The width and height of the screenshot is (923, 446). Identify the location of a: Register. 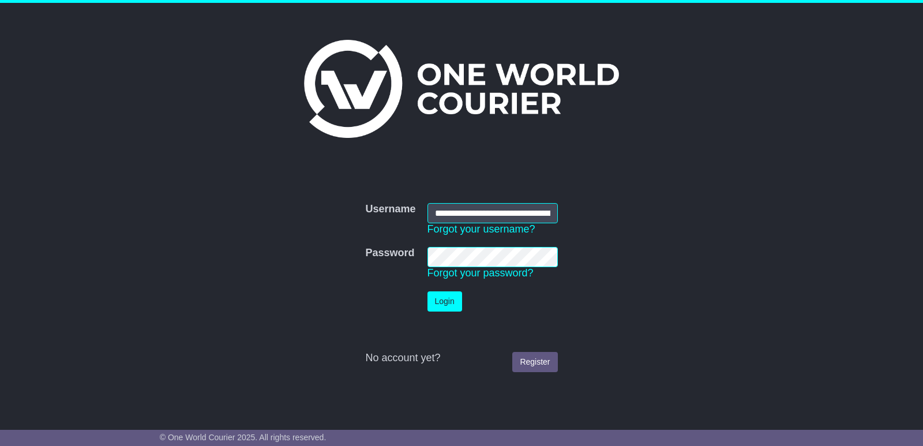
(535, 362).